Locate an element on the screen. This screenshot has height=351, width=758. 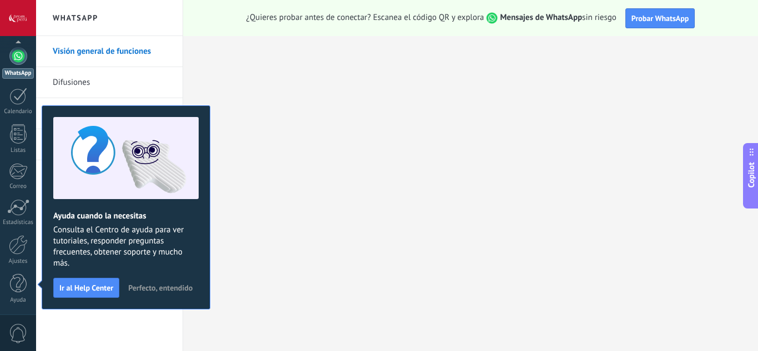
li: Visión general de funciones is located at coordinates (109, 52).